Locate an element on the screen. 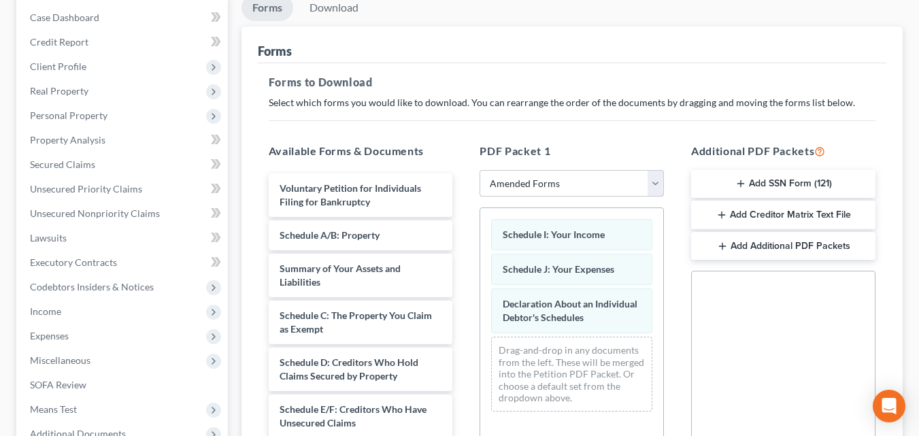  a: Executory Contracts is located at coordinates (123, 263).